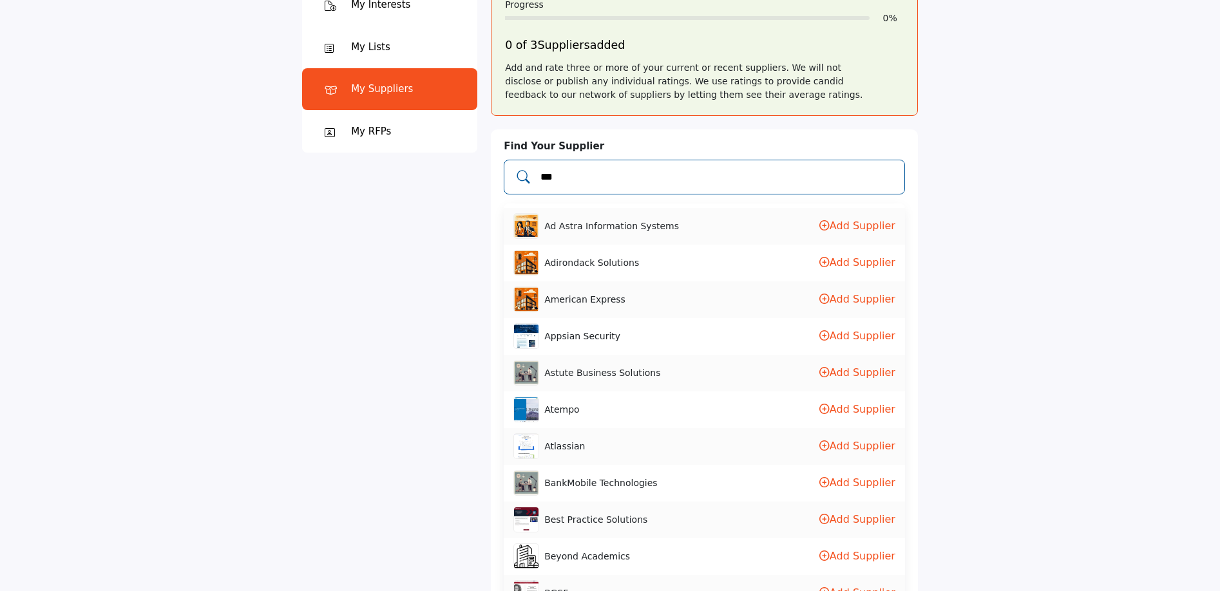 The width and height of the screenshot is (1220, 591). What do you see at coordinates (704, 81) in the screenshot?
I see `div: Add and rate three or more of your current or recent suppliers. We will not disclose or publish a...` at bounding box center [704, 81].